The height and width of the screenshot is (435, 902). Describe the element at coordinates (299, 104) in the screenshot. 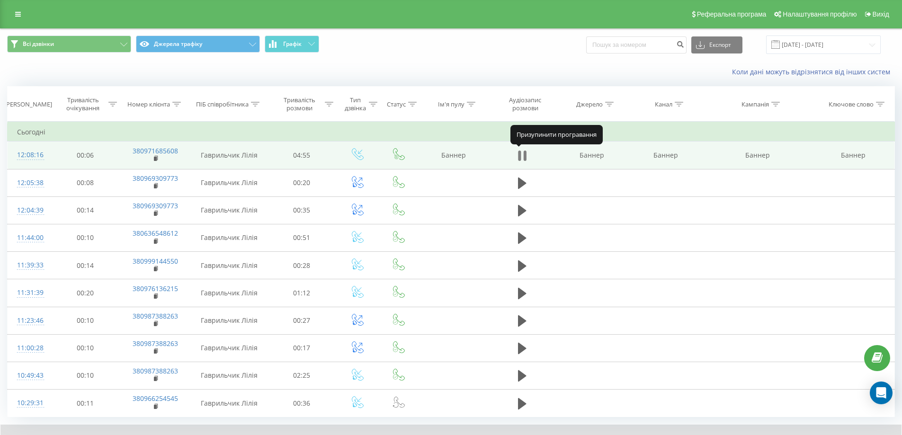

I see `div: Тривалість розмови` at that location.